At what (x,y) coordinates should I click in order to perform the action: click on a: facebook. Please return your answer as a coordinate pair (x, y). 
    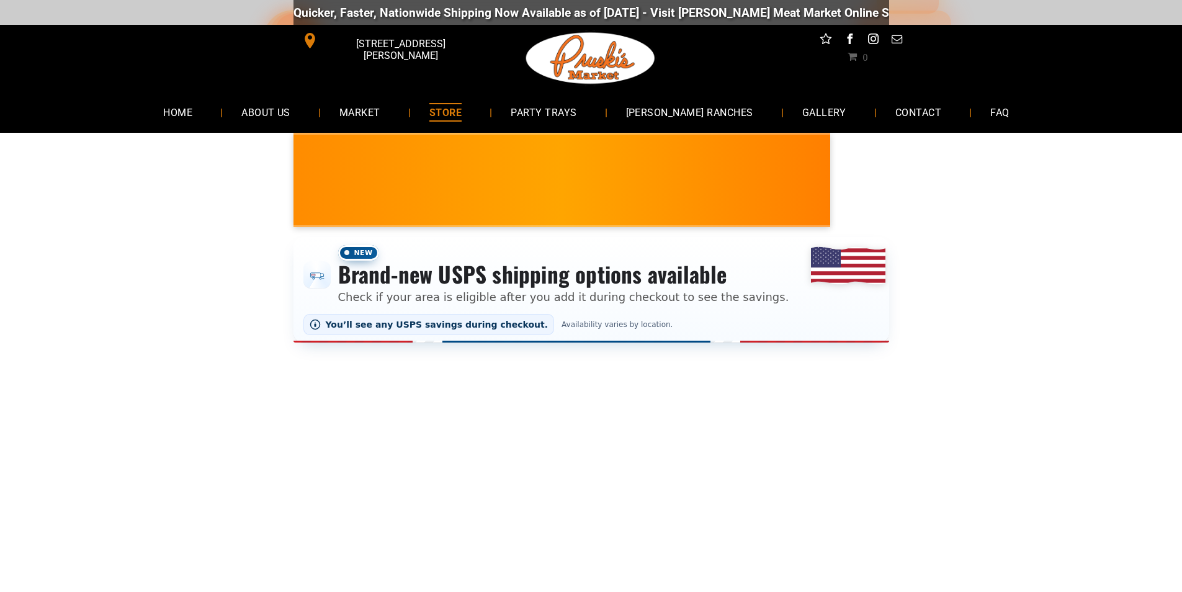
    Looking at the image, I should click on (849, 40).